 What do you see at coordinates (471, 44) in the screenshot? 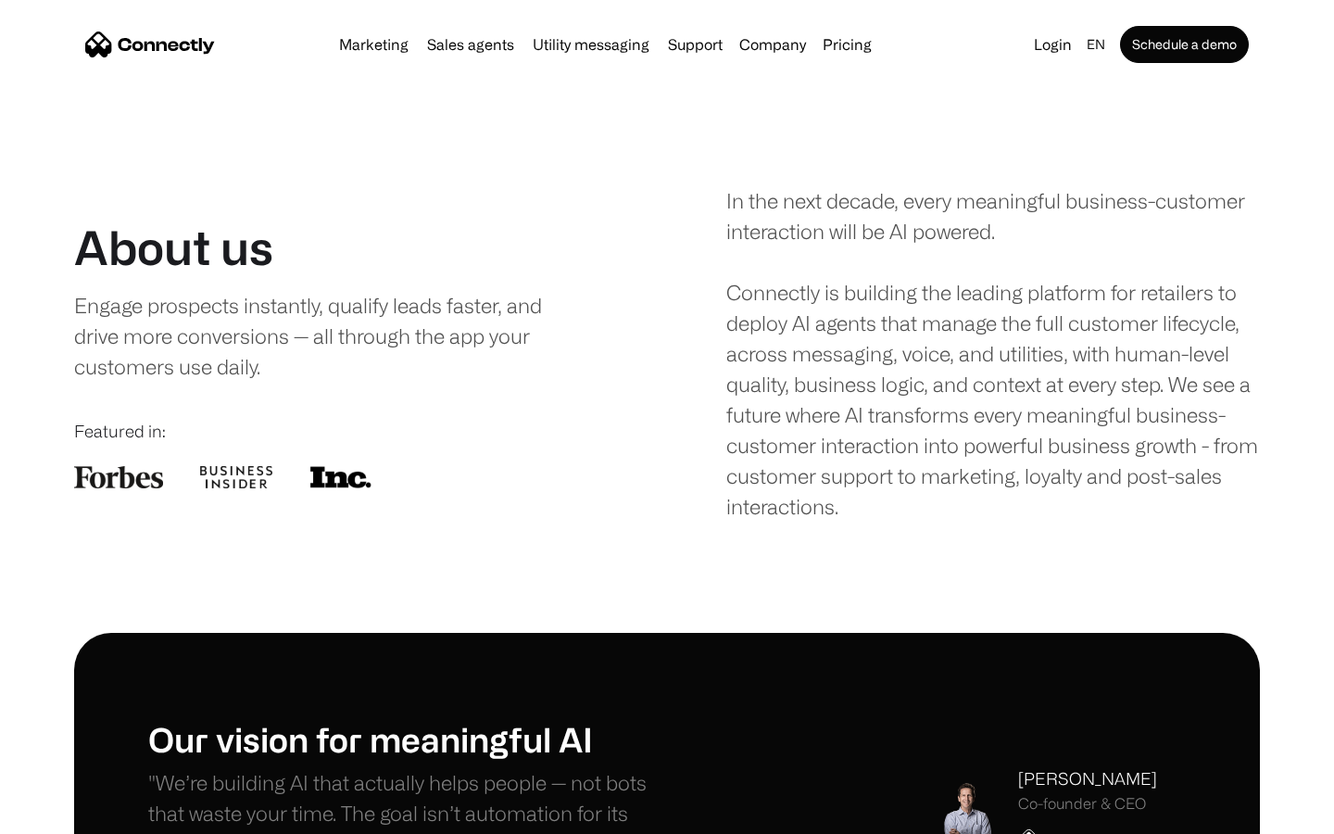
I see `a: Sales agents` at bounding box center [471, 44].